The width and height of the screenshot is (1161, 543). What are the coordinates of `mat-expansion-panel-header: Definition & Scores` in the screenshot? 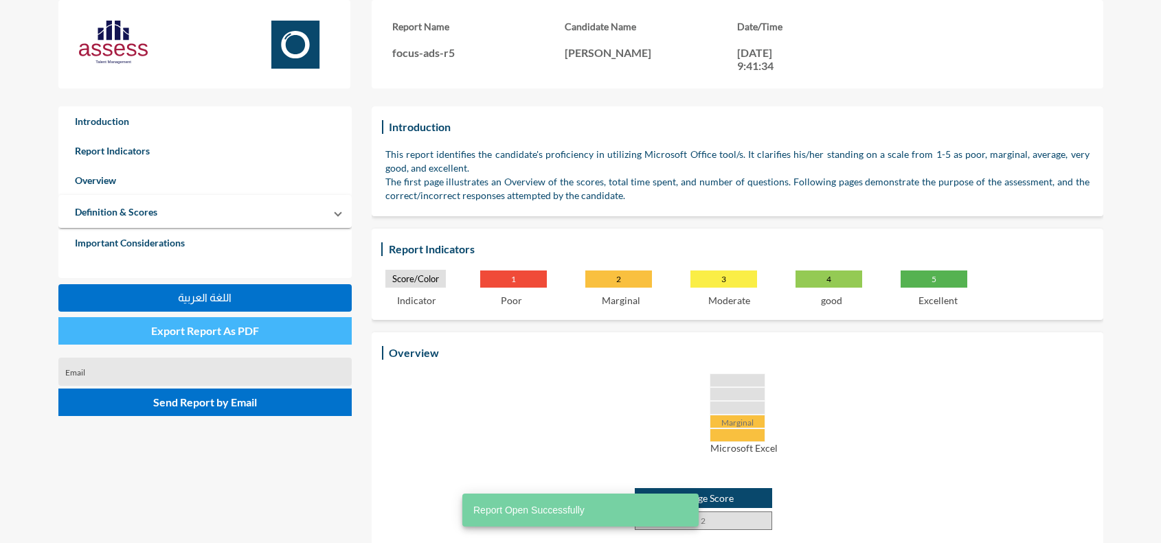 It's located at (205, 212).